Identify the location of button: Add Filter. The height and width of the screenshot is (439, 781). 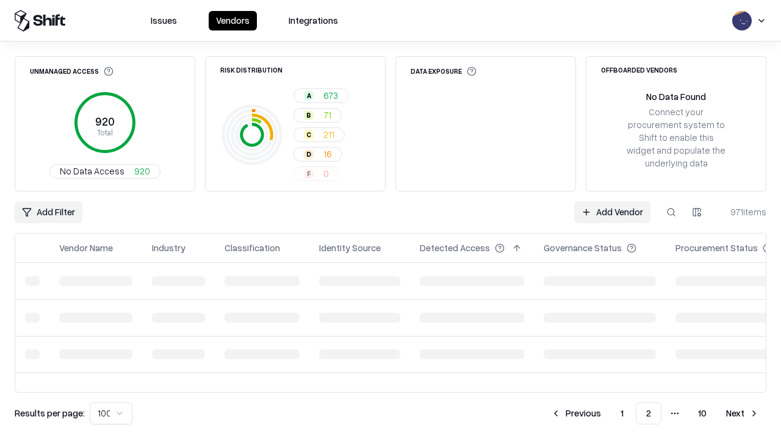
(48, 212).